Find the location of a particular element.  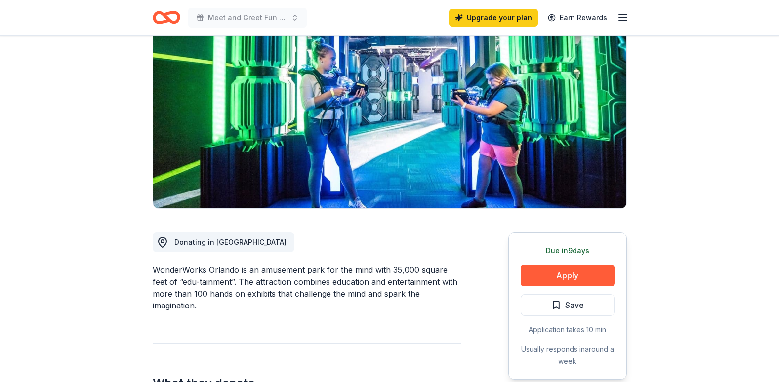

a: Home is located at coordinates (166, 17).